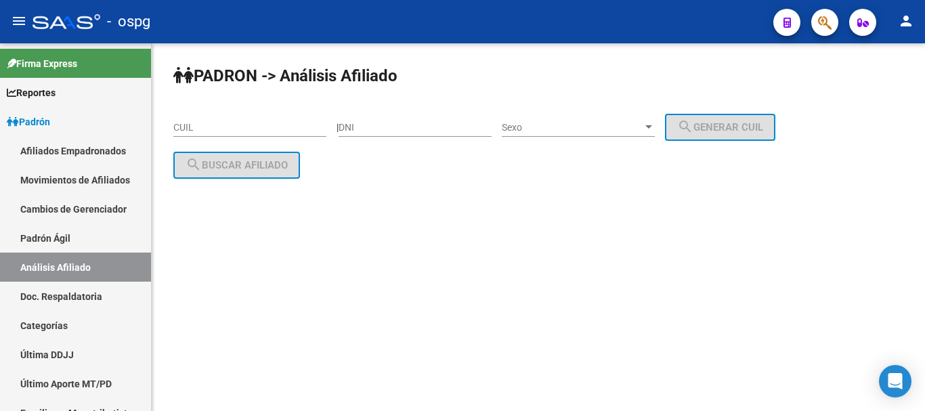  I want to click on span: Reportes, so click(31, 93).